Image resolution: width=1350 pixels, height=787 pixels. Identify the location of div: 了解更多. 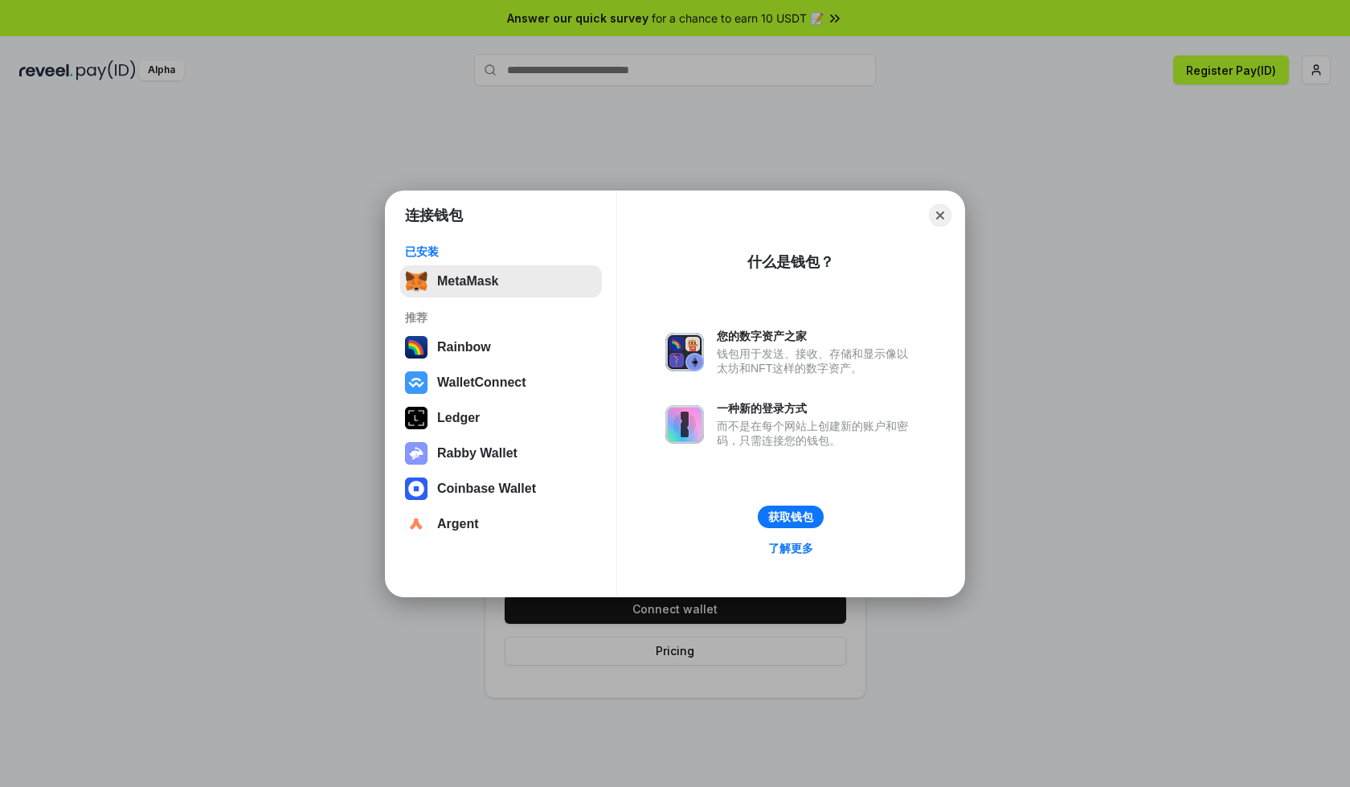
(791, 548).